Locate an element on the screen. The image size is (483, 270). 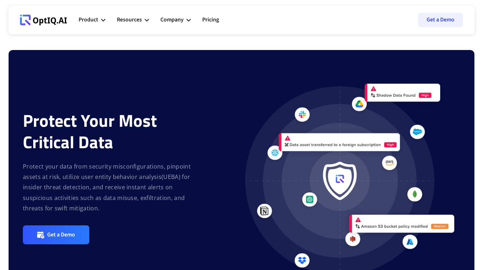
div: Protect Your Most Critical Data is located at coordinates (110, 132).